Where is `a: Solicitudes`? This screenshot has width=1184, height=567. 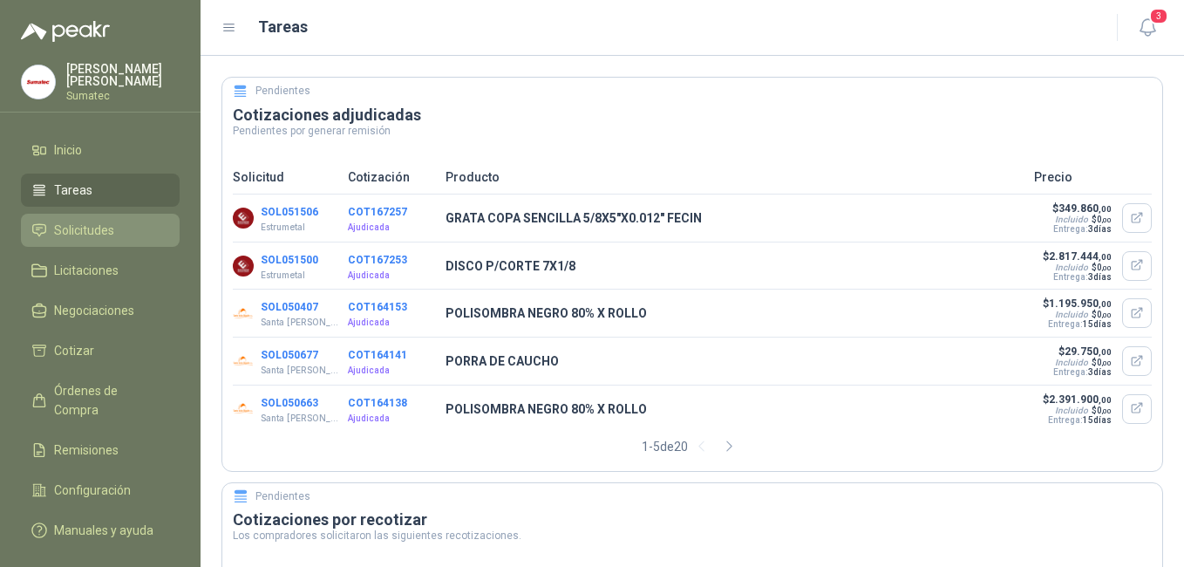
a: Solicitudes is located at coordinates (100, 230).